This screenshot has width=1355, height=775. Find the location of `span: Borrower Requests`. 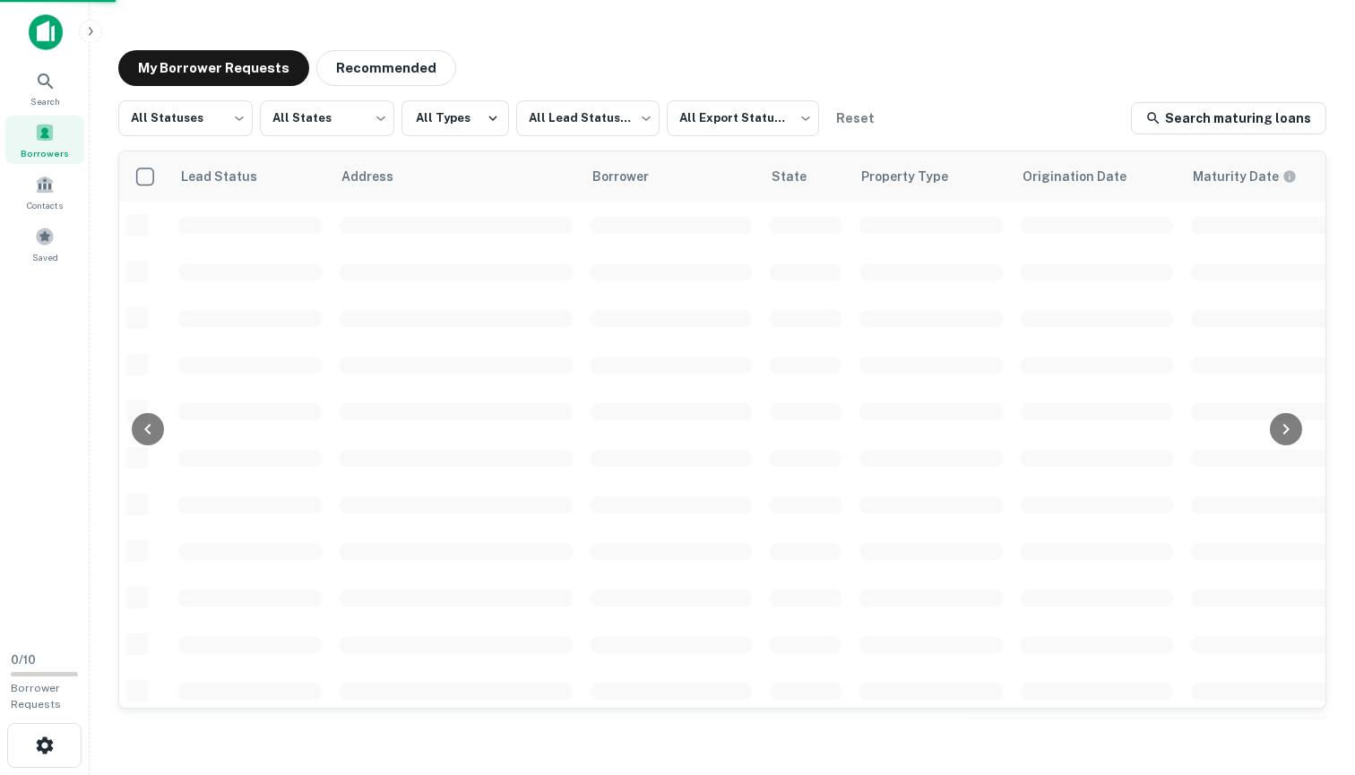

span: Borrower Requests is located at coordinates (36, 697).